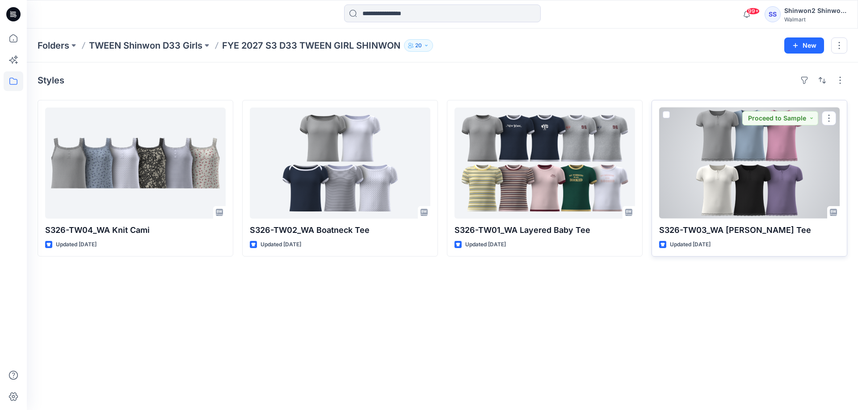  Describe the element at coordinates (146, 46) in the screenshot. I see `a: TWEEN Shinwon D33 Girls` at that location.